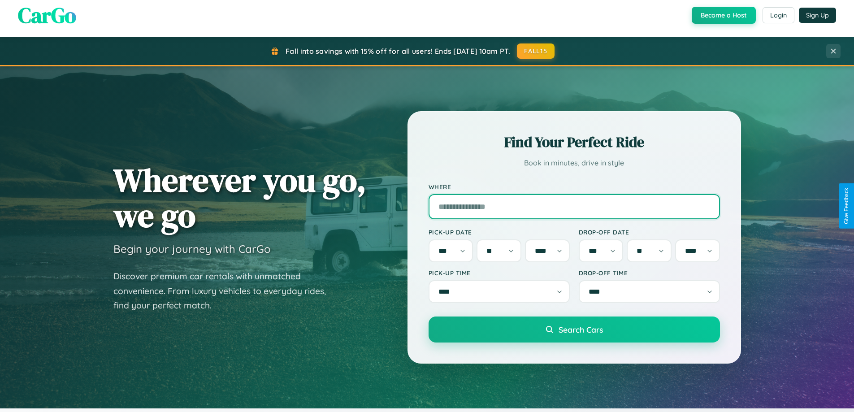  What do you see at coordinates (649, 232) in the screenshot?
I see `label: Drop-off Date` at bounding box center [649, 232].